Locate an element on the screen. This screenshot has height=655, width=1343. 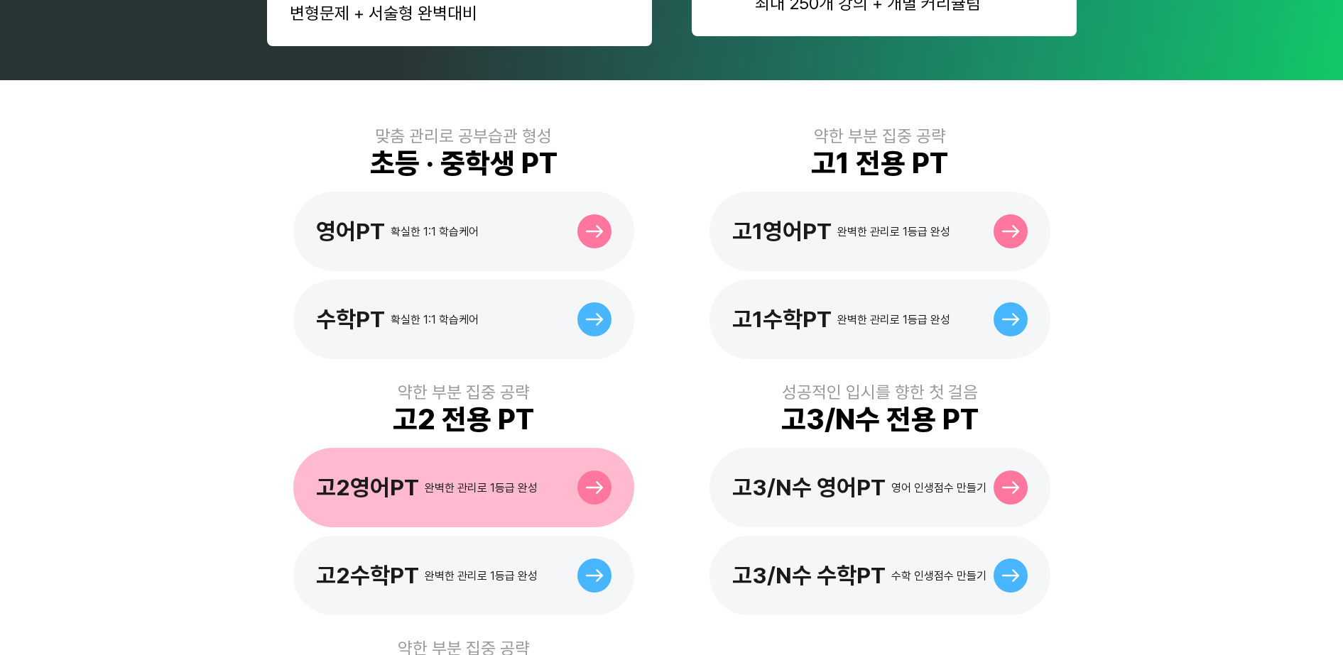
div: 고2영어PT is located at coordinates (367, 488).